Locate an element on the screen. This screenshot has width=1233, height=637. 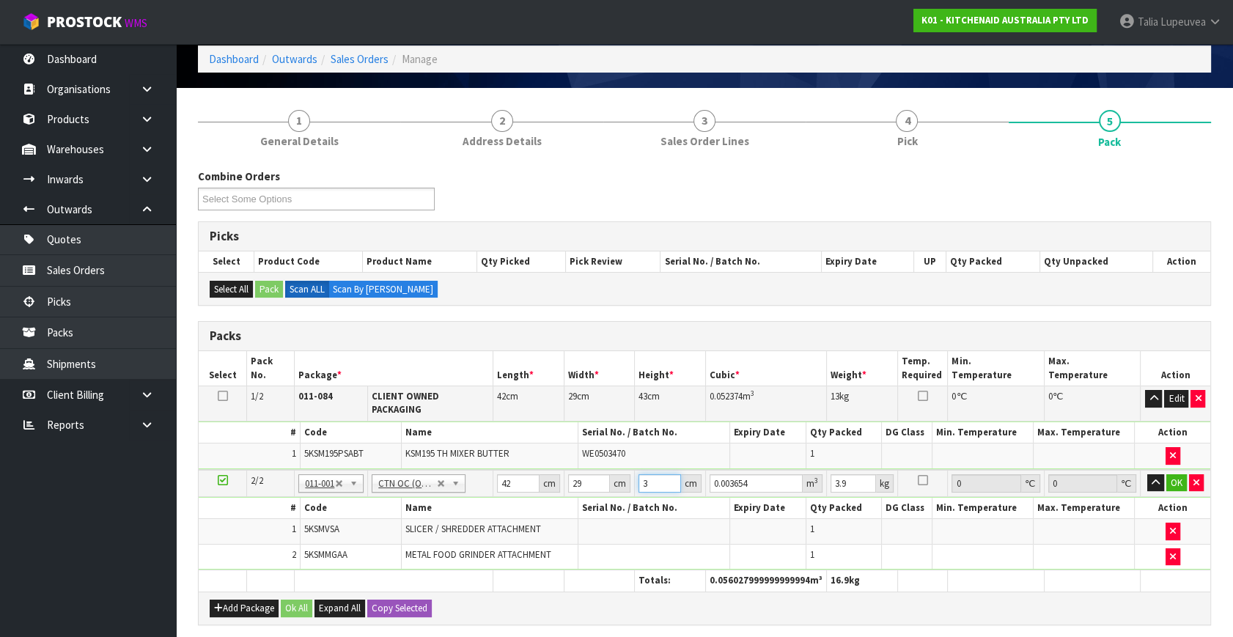
div: ℃ is located at coordinates (1031, 483).